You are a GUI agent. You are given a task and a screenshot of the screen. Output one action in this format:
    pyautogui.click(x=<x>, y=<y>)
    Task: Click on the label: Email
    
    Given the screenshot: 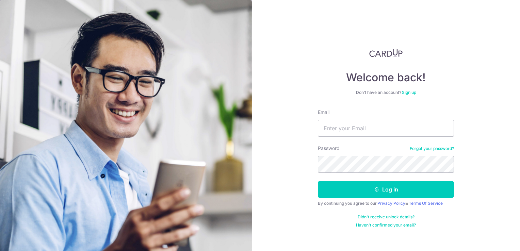 What is the action you would take?
    pyautogui.click(x=324, y=112)
    